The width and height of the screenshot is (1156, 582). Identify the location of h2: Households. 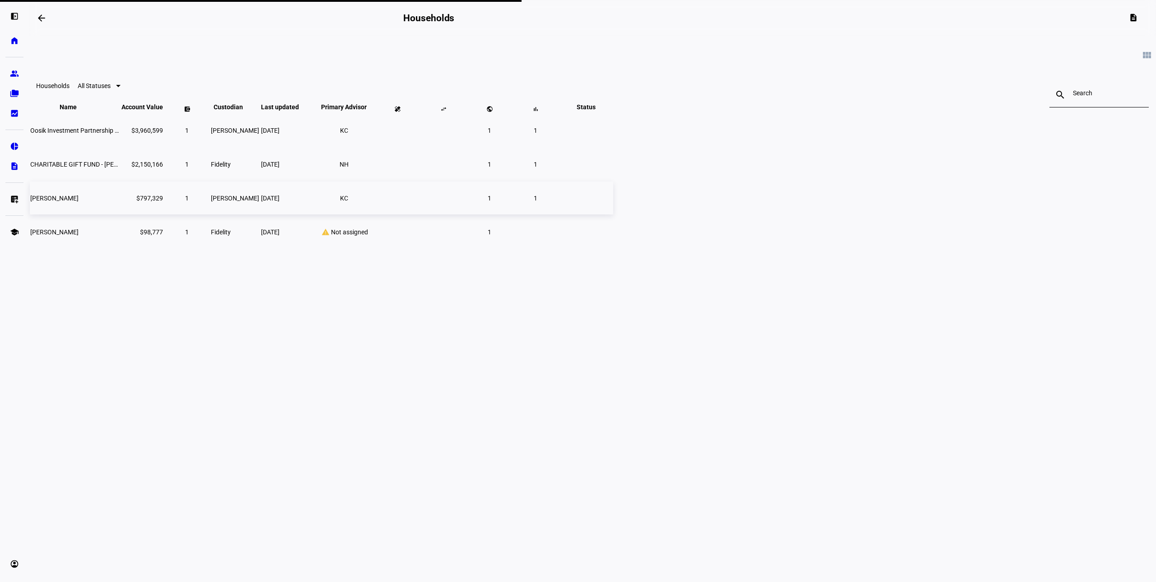
(429, 18).